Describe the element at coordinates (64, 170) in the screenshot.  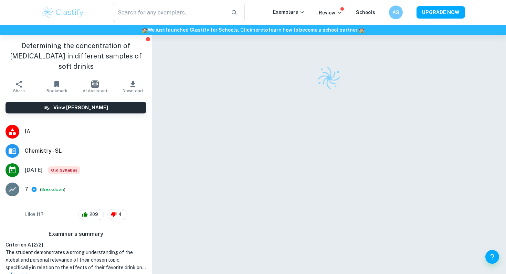
I see `span: Old Syllabus` at that location.